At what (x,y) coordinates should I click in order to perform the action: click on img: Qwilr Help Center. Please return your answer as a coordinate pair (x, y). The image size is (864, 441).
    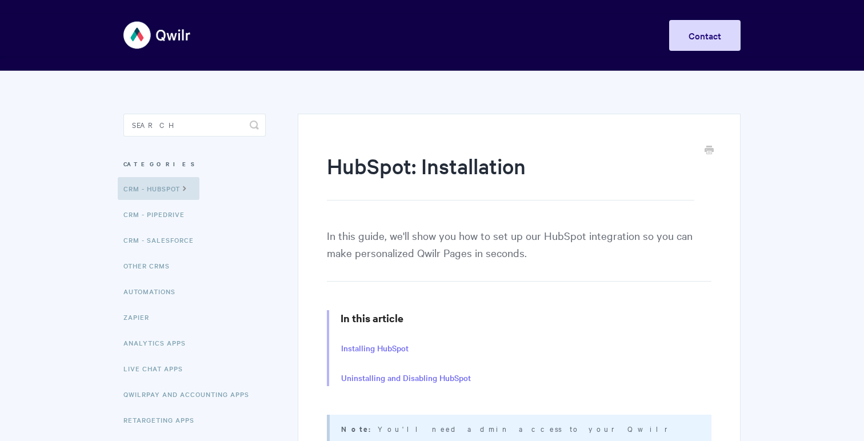
    Looking at the image, I should click on (157, 35).